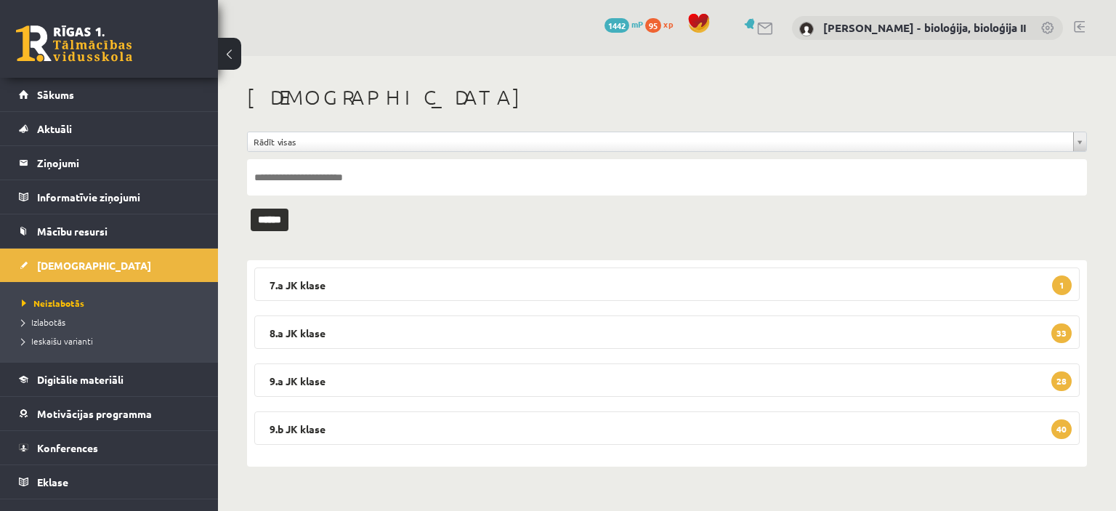 The height and width of the screenshot is (511, 1116). What do you see at coordinates (109, 129) in the screenshot?
I see `a: Aktuāli` at bounding box center [109, 129].